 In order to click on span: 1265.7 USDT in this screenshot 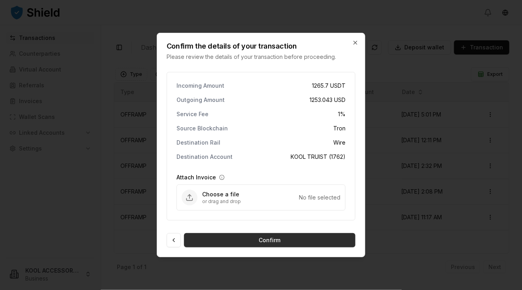, I will do `click(329, 86)`.